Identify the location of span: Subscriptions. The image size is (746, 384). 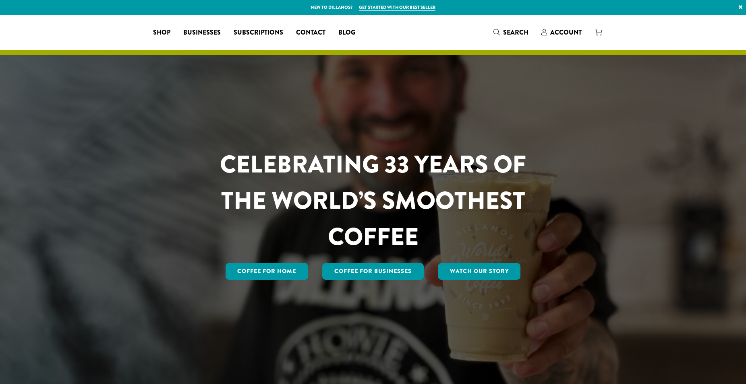
(258, 33).